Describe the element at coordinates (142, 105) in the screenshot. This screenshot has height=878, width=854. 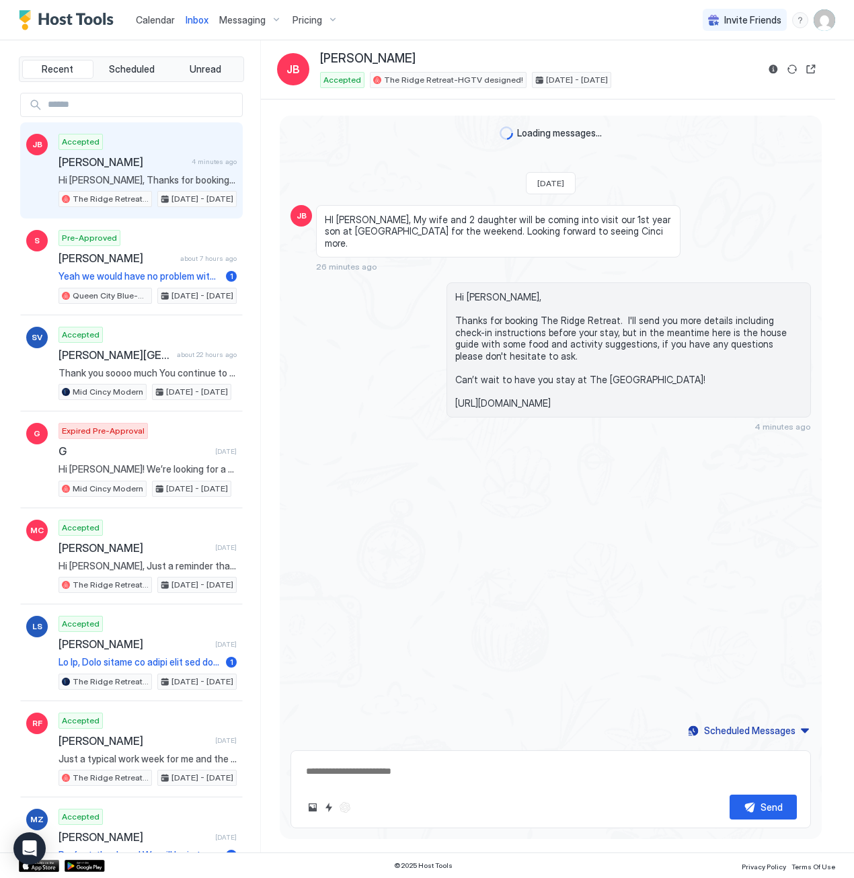
I see `input: Input Field` at that location.